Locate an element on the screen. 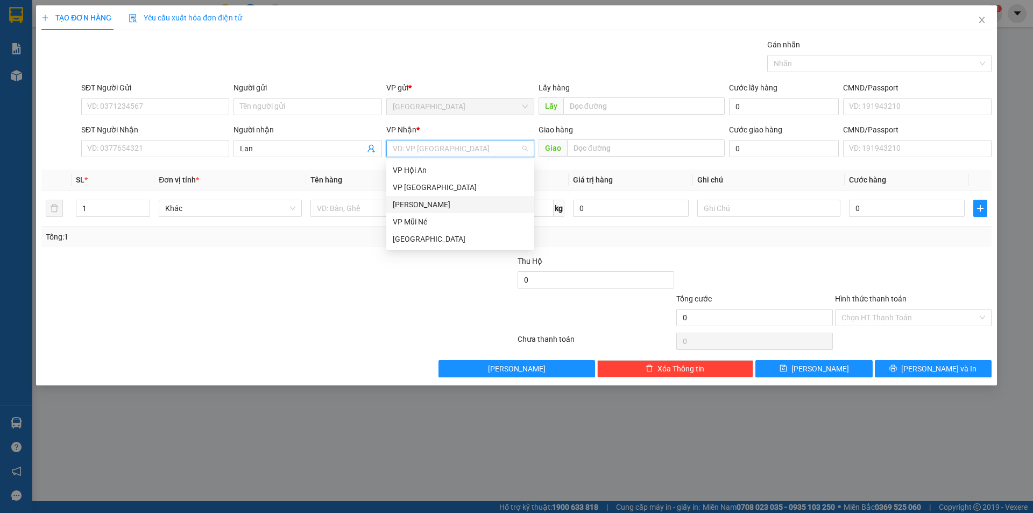  input: Cước lấy hàng is located at coordinates (784, 107).